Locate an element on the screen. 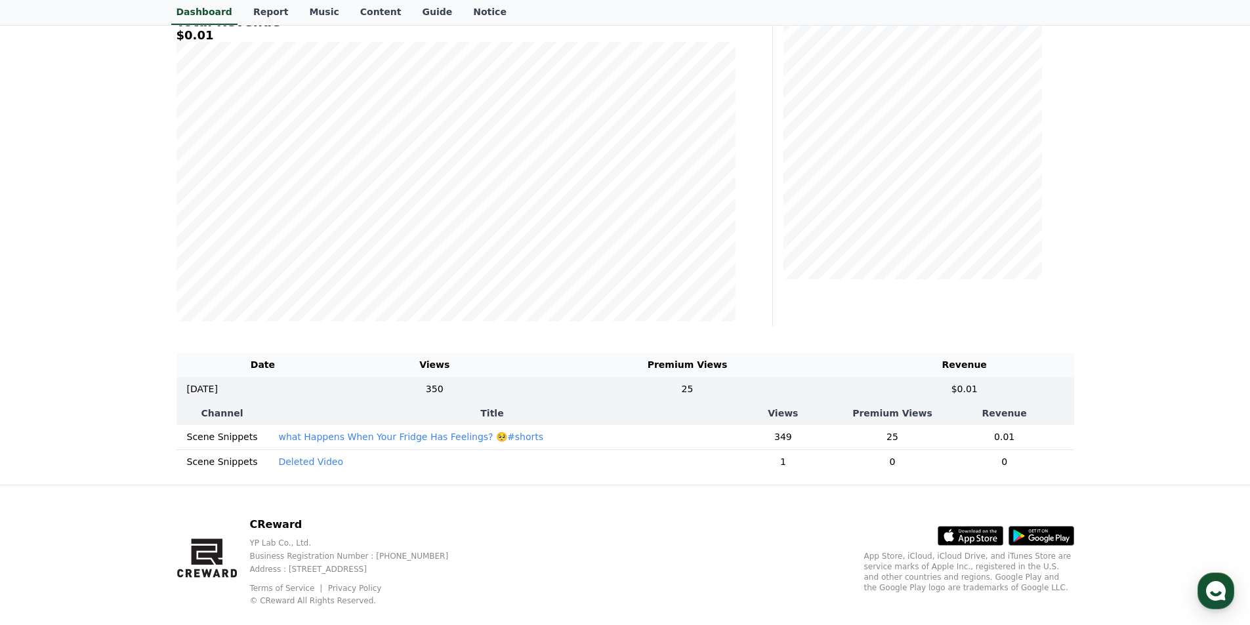  td: 0.01 is located at coordinates (1005, 438).